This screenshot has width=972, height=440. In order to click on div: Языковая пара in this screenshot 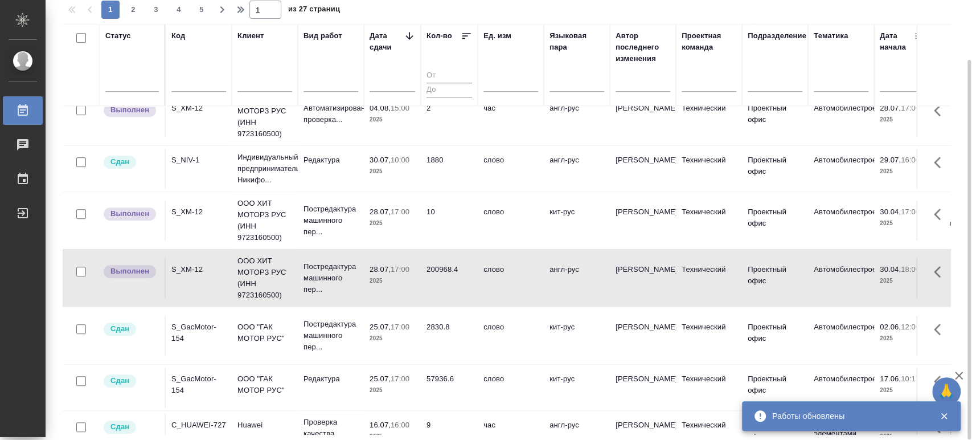, I will do `click(577, 42)`.